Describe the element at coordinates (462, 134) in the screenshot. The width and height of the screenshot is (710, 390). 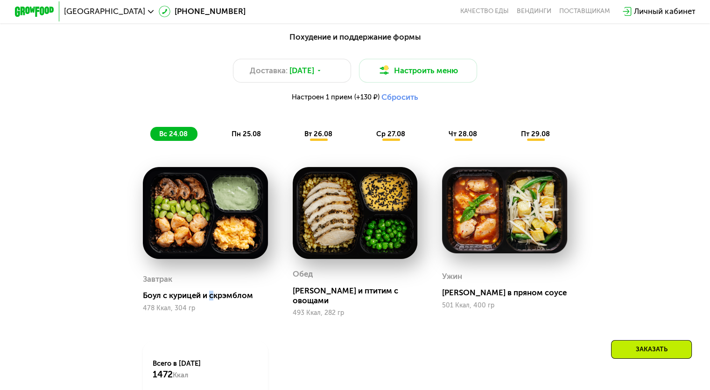
I see `span: чт 28.08` at that location.